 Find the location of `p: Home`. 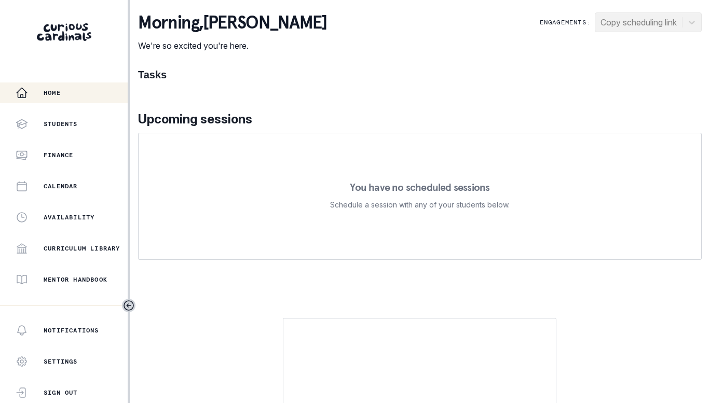

p: Home is located at coordinates (52, 93).